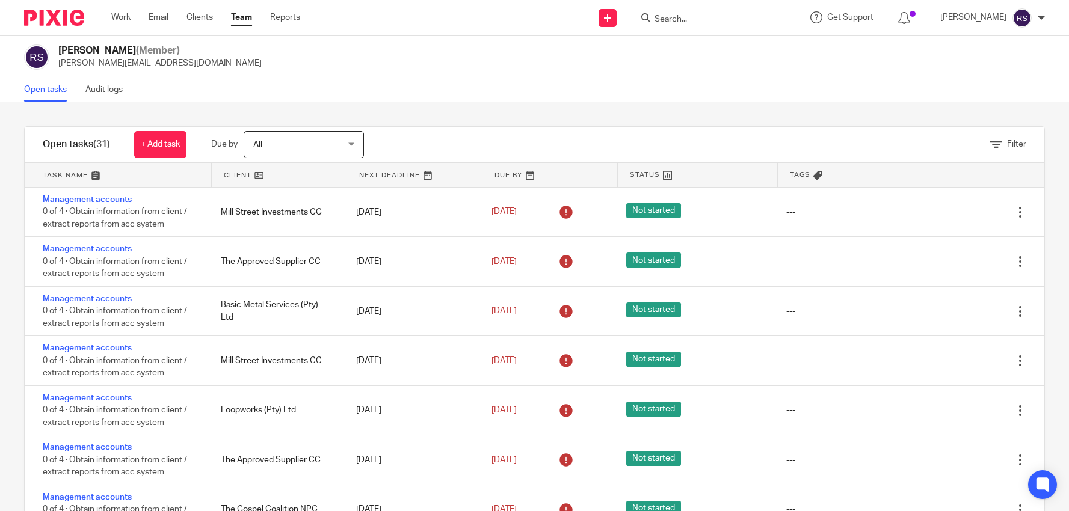 The image size is (1069, 511). Describe the element at coordinates (800, 174) in the screenshot. I see `span: Tags` at that location.